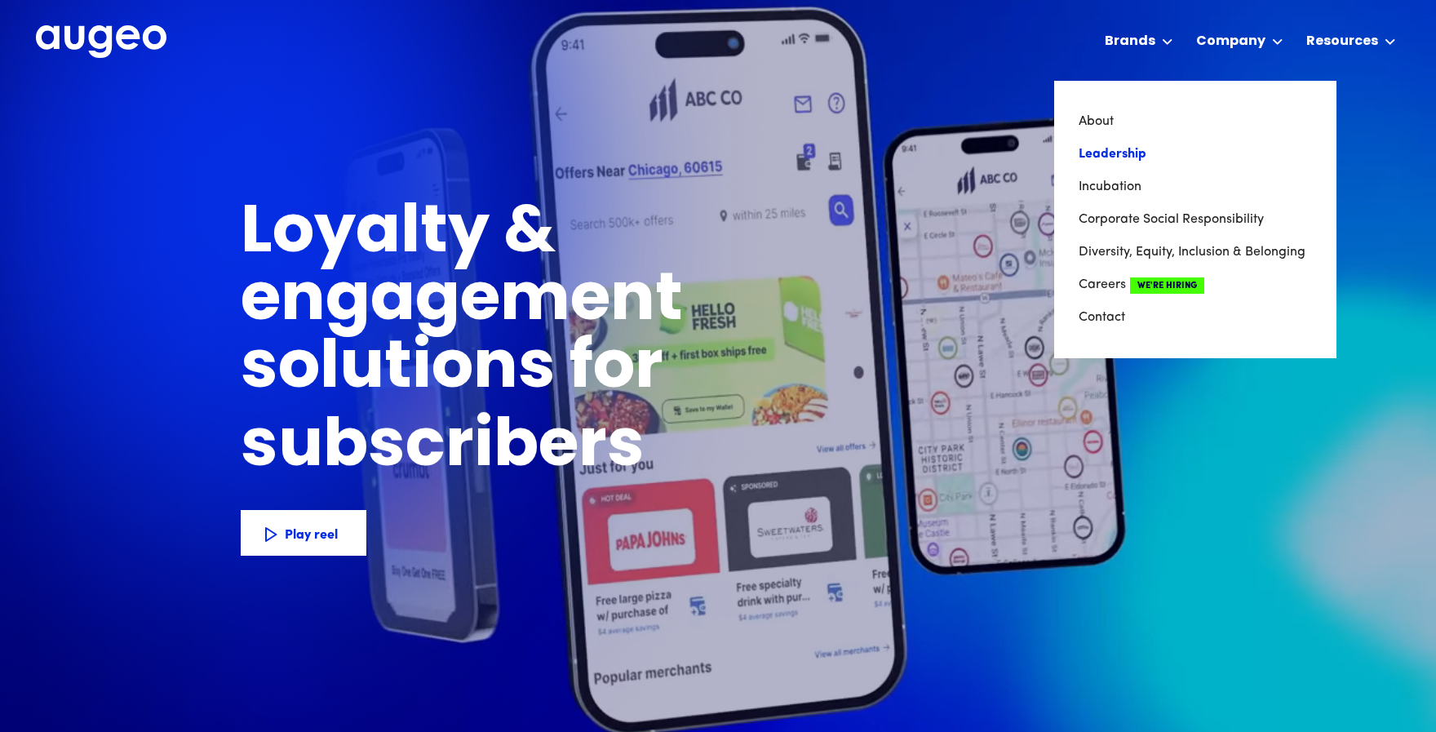  Describe the element at coordinates (1195, 187) in the screenshot. I see `a: Incubation` at that location.